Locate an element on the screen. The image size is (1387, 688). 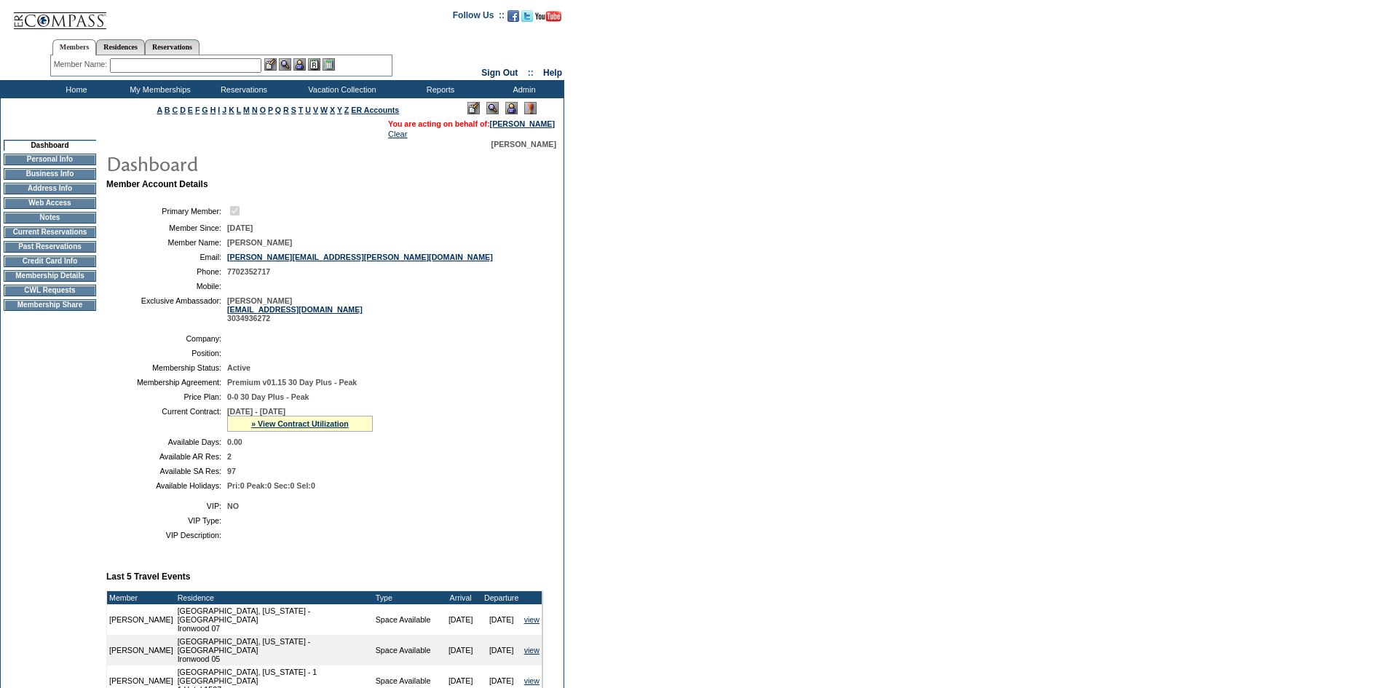
td: Past Reservations is located at coordinates (50, 247).